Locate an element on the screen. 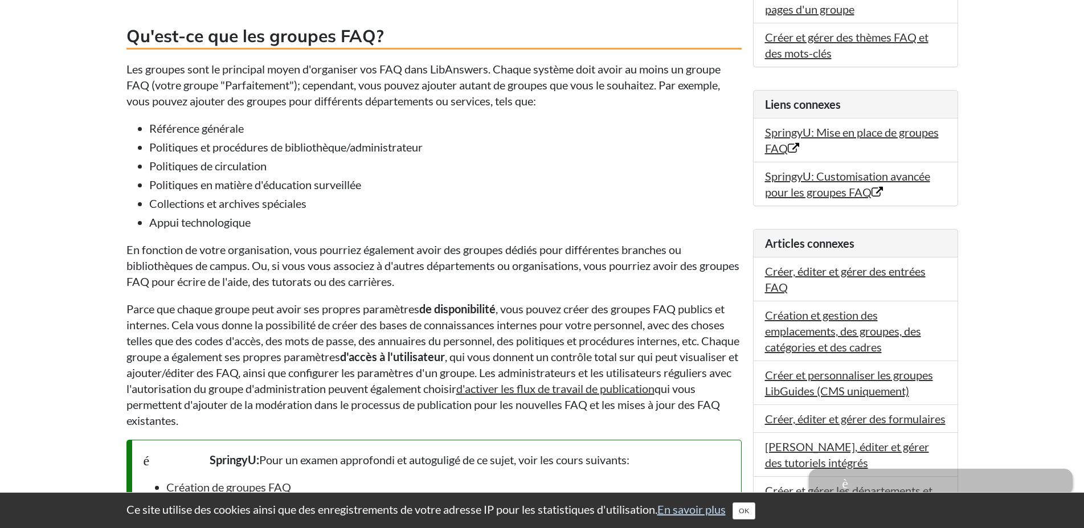 The image size is (1084, 528). a: SpringyU: Customisation avancée pour les groupes FAQ is located at coordinates (848, 184).